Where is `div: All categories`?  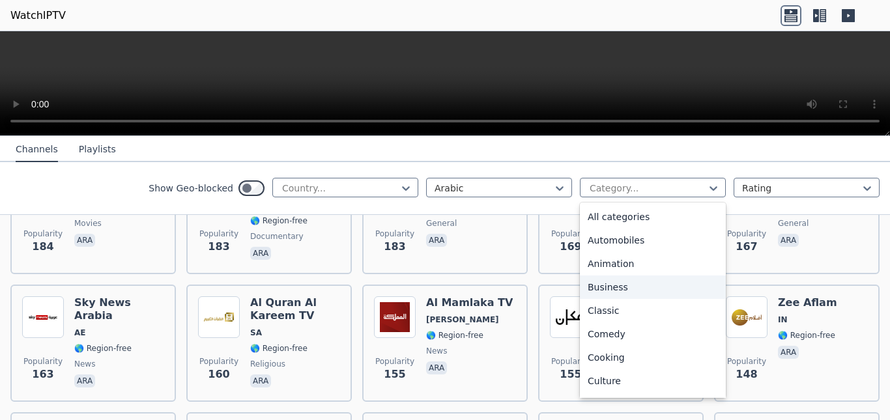
div: All categories is located at coordinates (653, 217).